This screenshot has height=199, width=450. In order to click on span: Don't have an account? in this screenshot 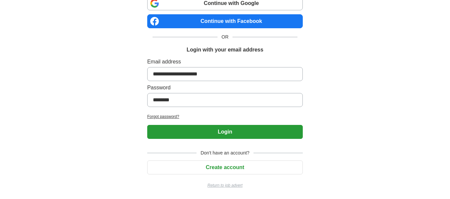, I will do `click(225, 153)`.